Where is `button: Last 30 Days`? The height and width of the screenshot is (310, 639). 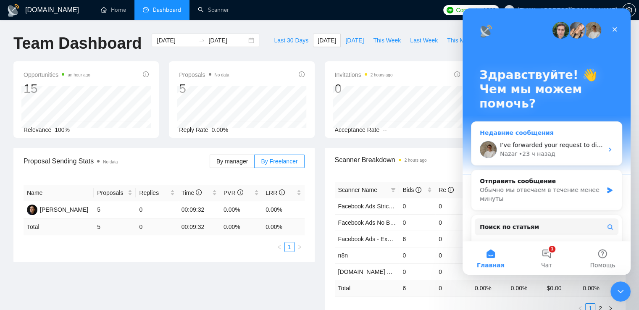 button: Last 30 Days is located at coordinates (291, 40).